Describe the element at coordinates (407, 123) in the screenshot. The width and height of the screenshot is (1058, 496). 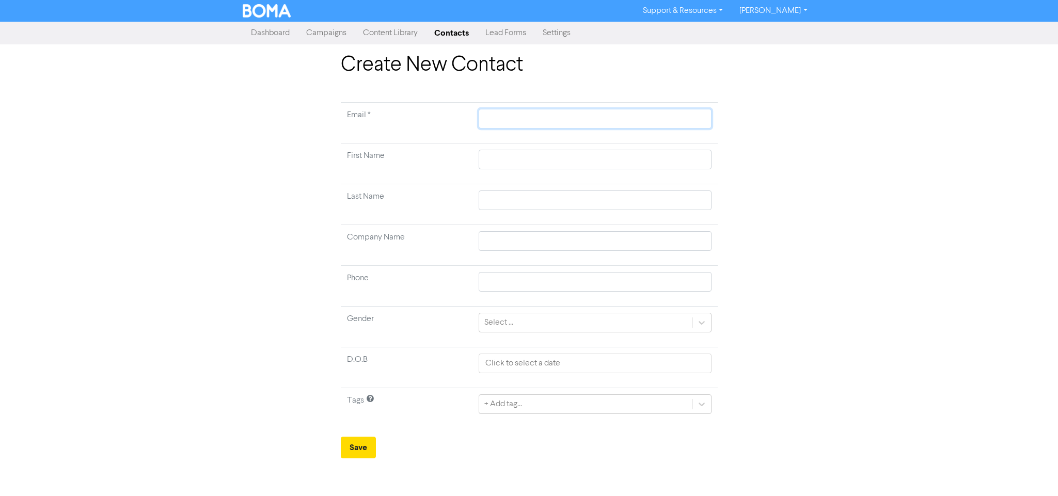
I see `td: Required` at that location.